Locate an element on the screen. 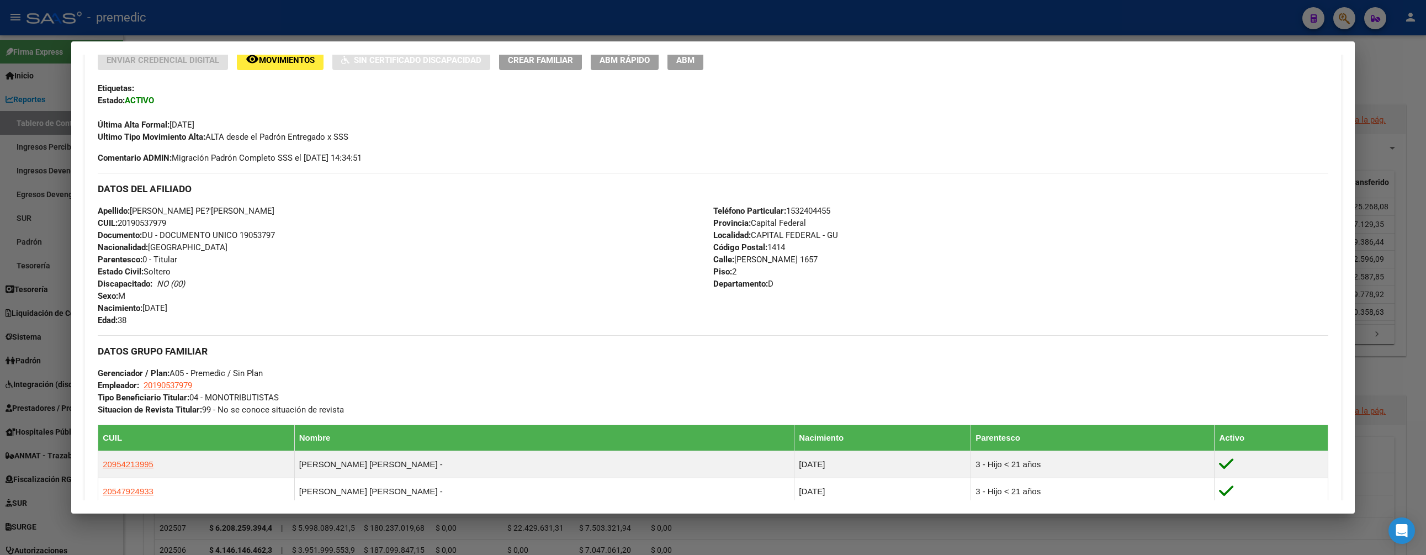  button: Crear Familiar is located at coordinates (540, 60).